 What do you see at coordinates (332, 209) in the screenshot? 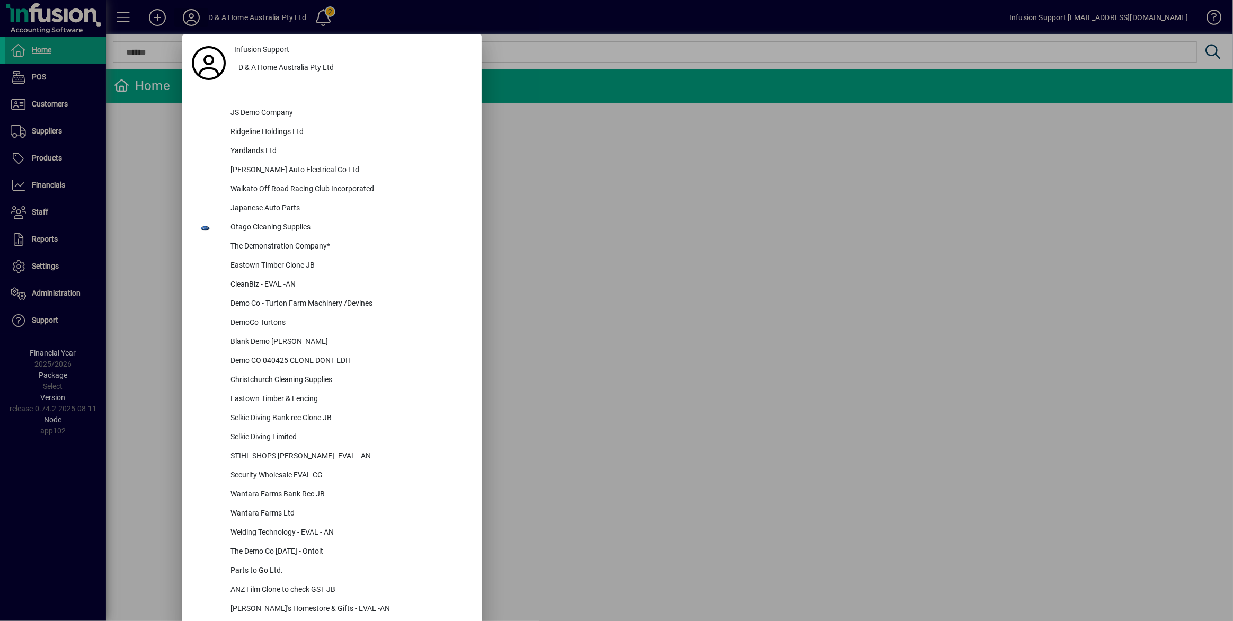
I see `button: Japanese Auto Parts` at bounding box center [332, 209].